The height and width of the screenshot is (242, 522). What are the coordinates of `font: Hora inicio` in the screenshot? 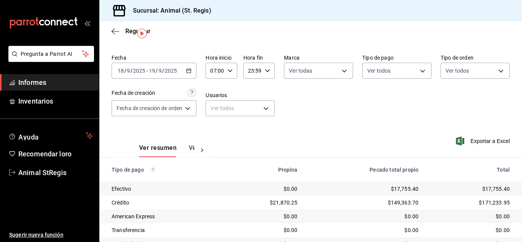 It's located at (218, 58).